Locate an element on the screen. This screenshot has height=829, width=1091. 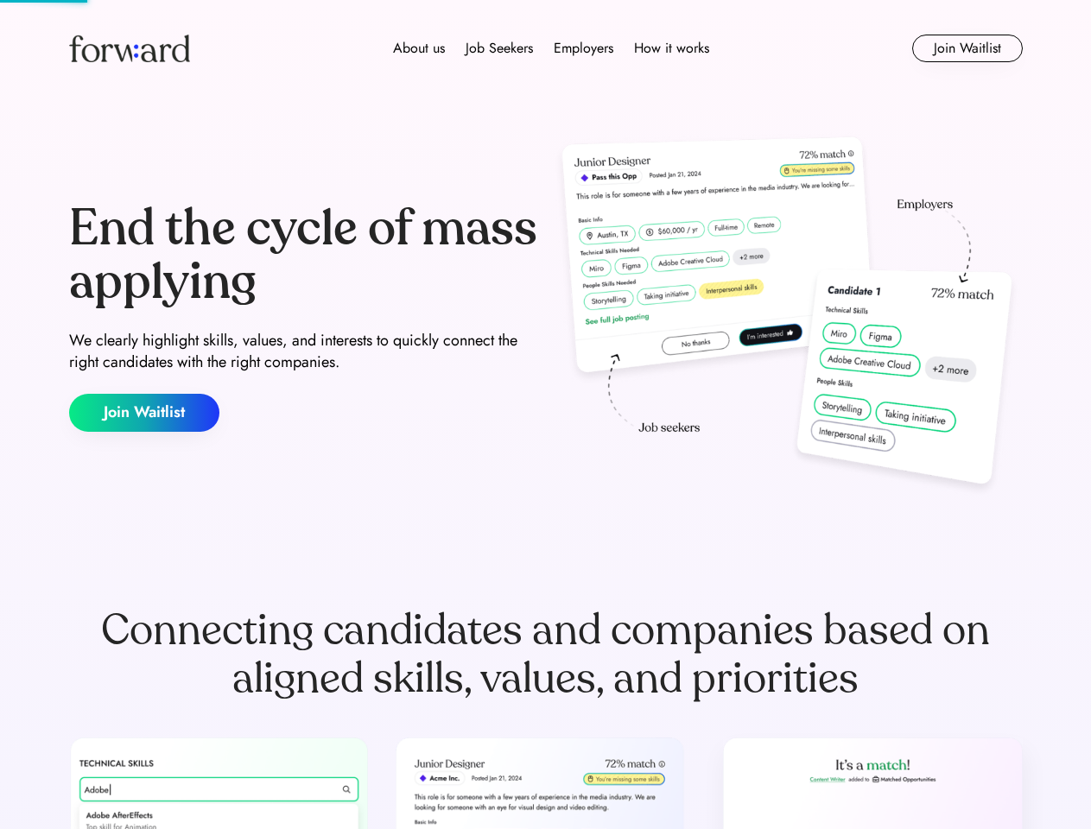
div: Employers is located at coordinates (583, 48).